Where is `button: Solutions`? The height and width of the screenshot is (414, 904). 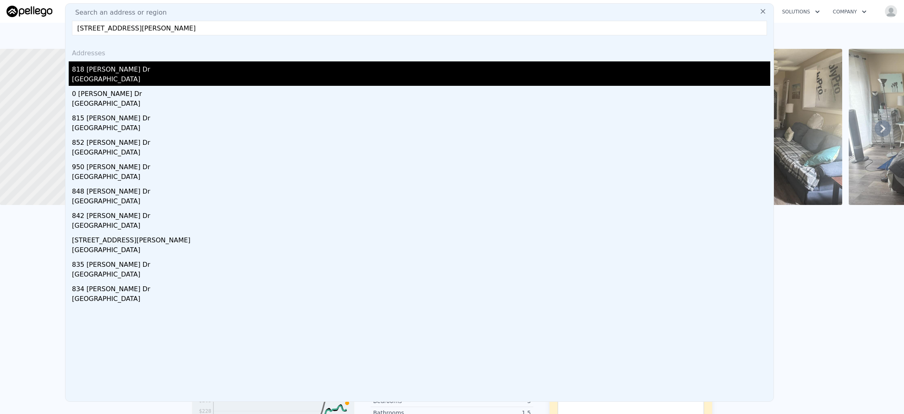
button: Solutions is located at coordinates (801, 12).